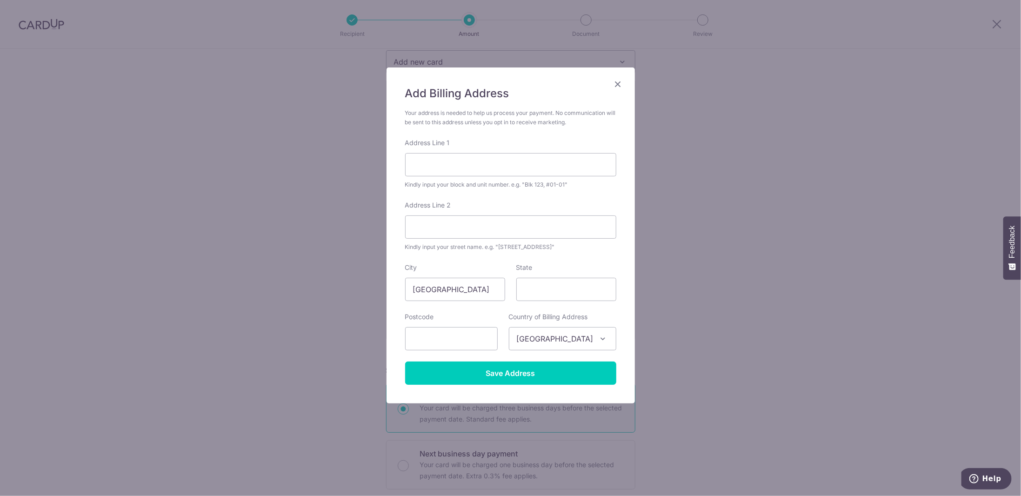 Image resolution: width=1021 pixels, height=496 pixels. Describe the element at coordinates (419, 317) in the screenshot. I see `label: Postcode` at that location.